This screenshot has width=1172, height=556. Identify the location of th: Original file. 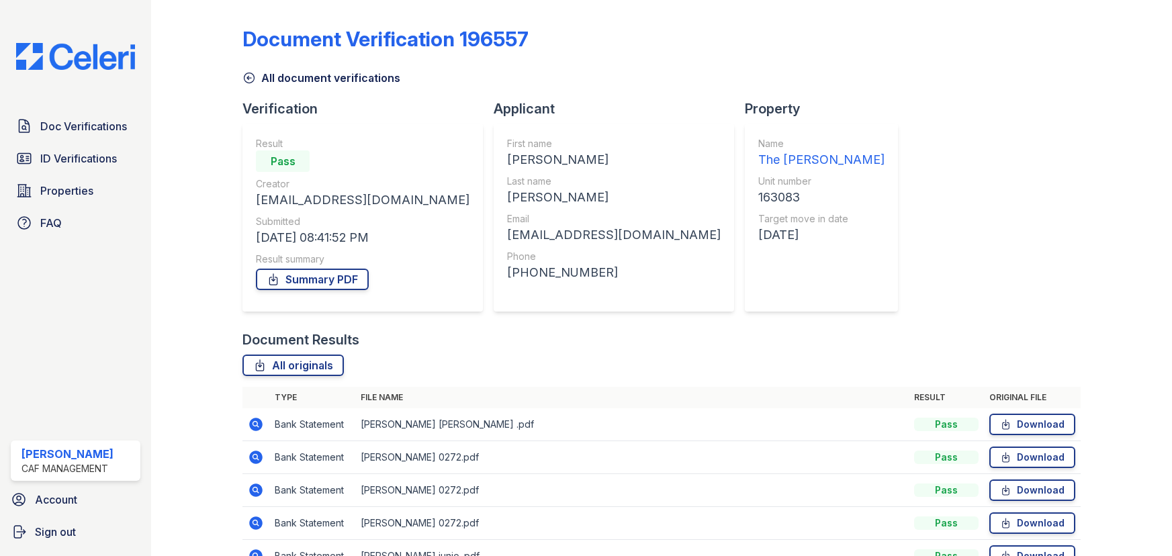
(1033, 398).